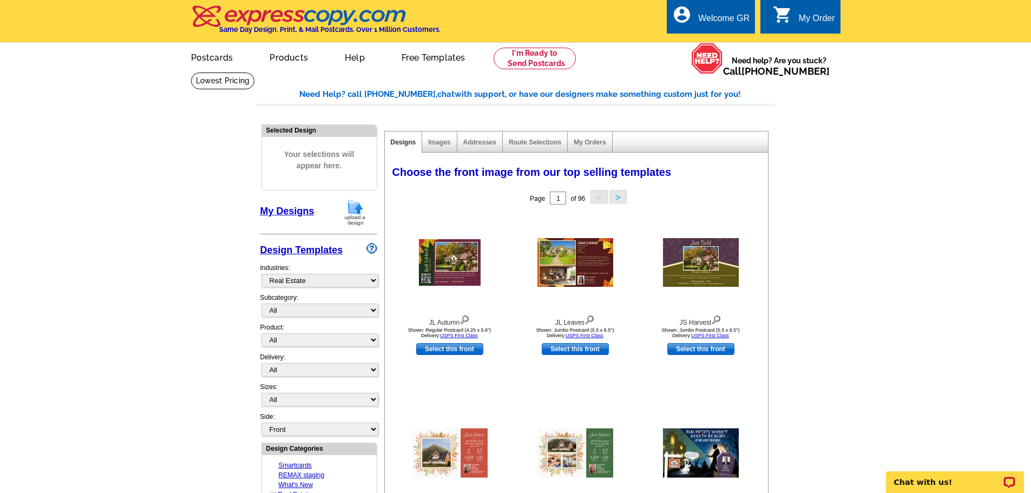 The image size is (1031, 493). What do you see at coordinates (538, 199) in the screenshot?
I see `span: Page` at bounding box center [538, 199].